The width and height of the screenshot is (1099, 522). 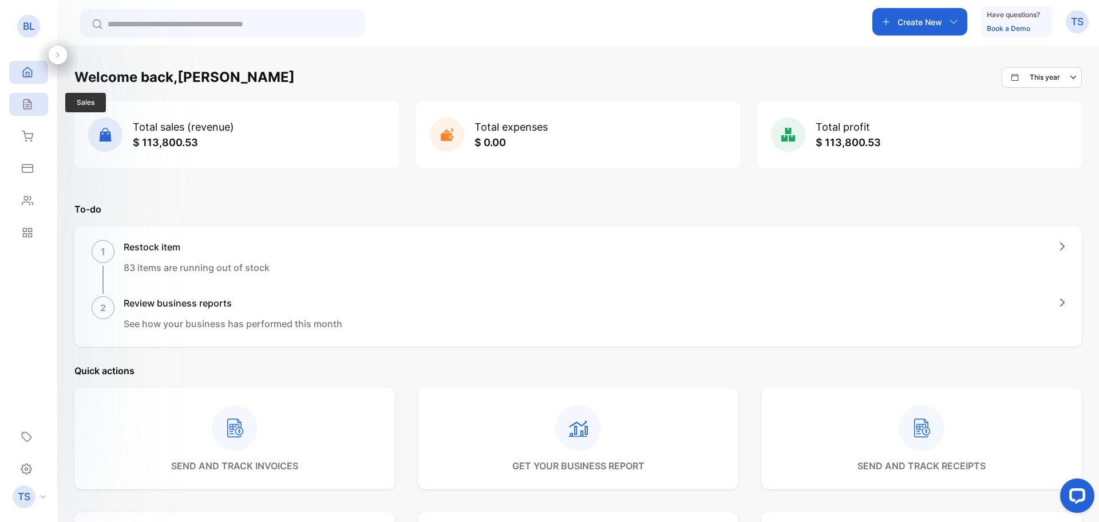 I want to click on button: Open LiveChat chat widget, so click(x=26, y=22).